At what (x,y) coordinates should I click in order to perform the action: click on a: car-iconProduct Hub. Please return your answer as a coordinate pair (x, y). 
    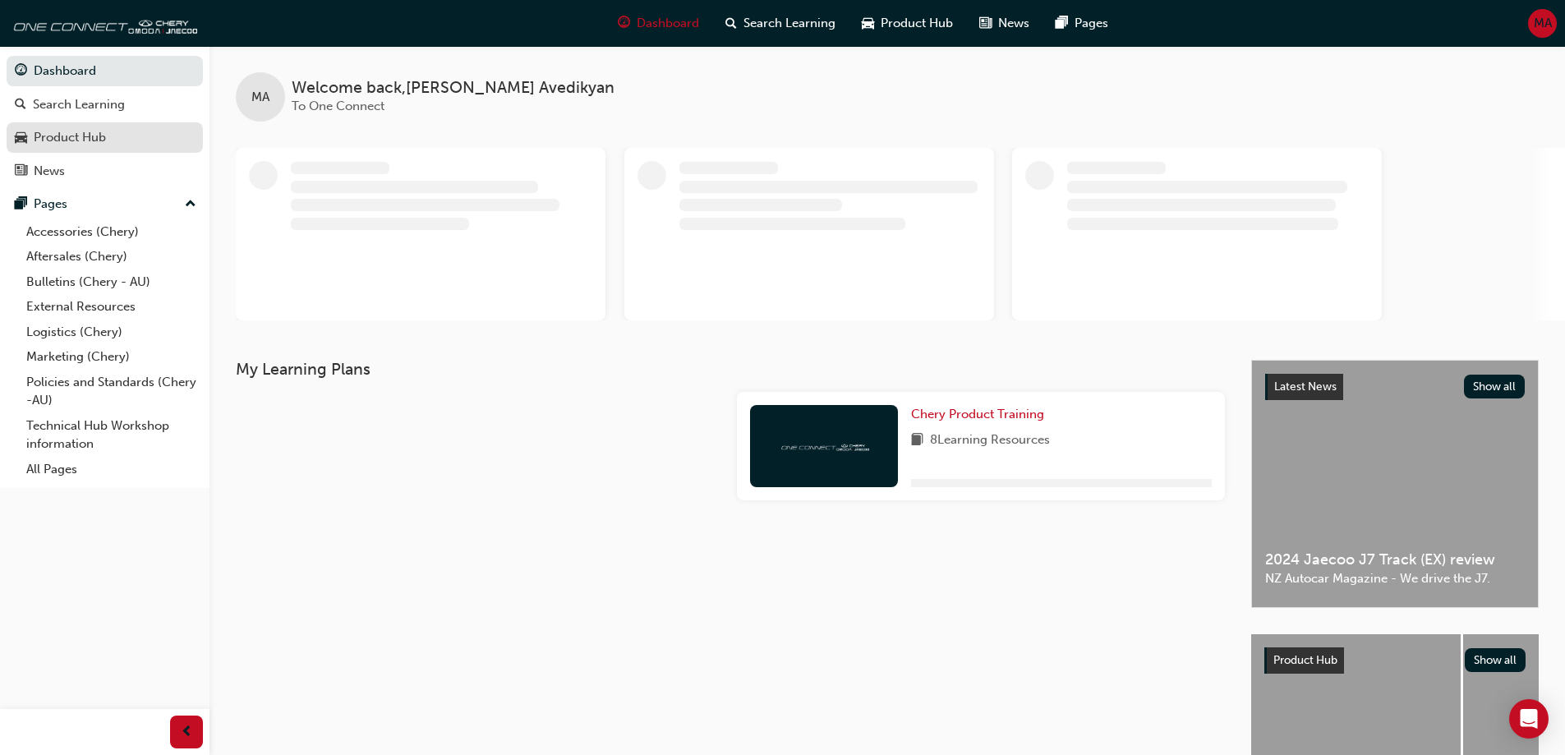
    Looking at the image, I should click on (907, 23).